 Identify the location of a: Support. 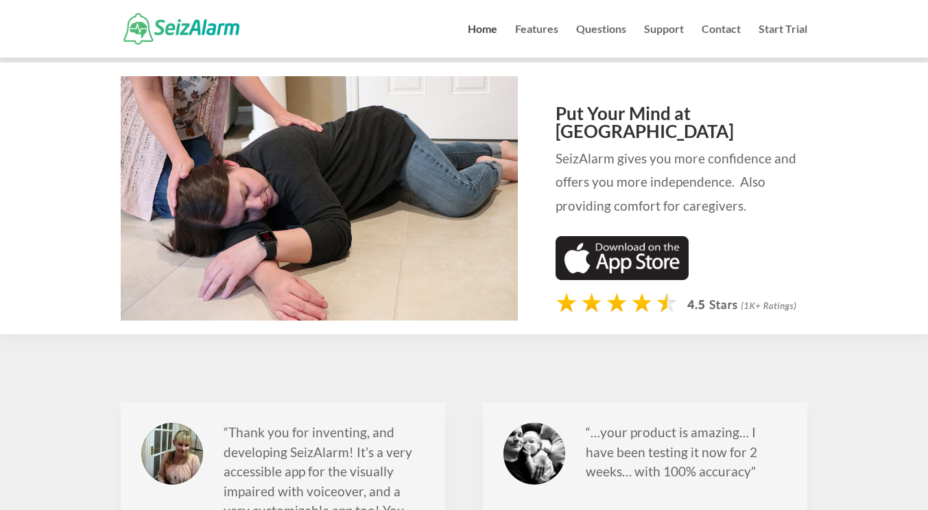
(664, 40).